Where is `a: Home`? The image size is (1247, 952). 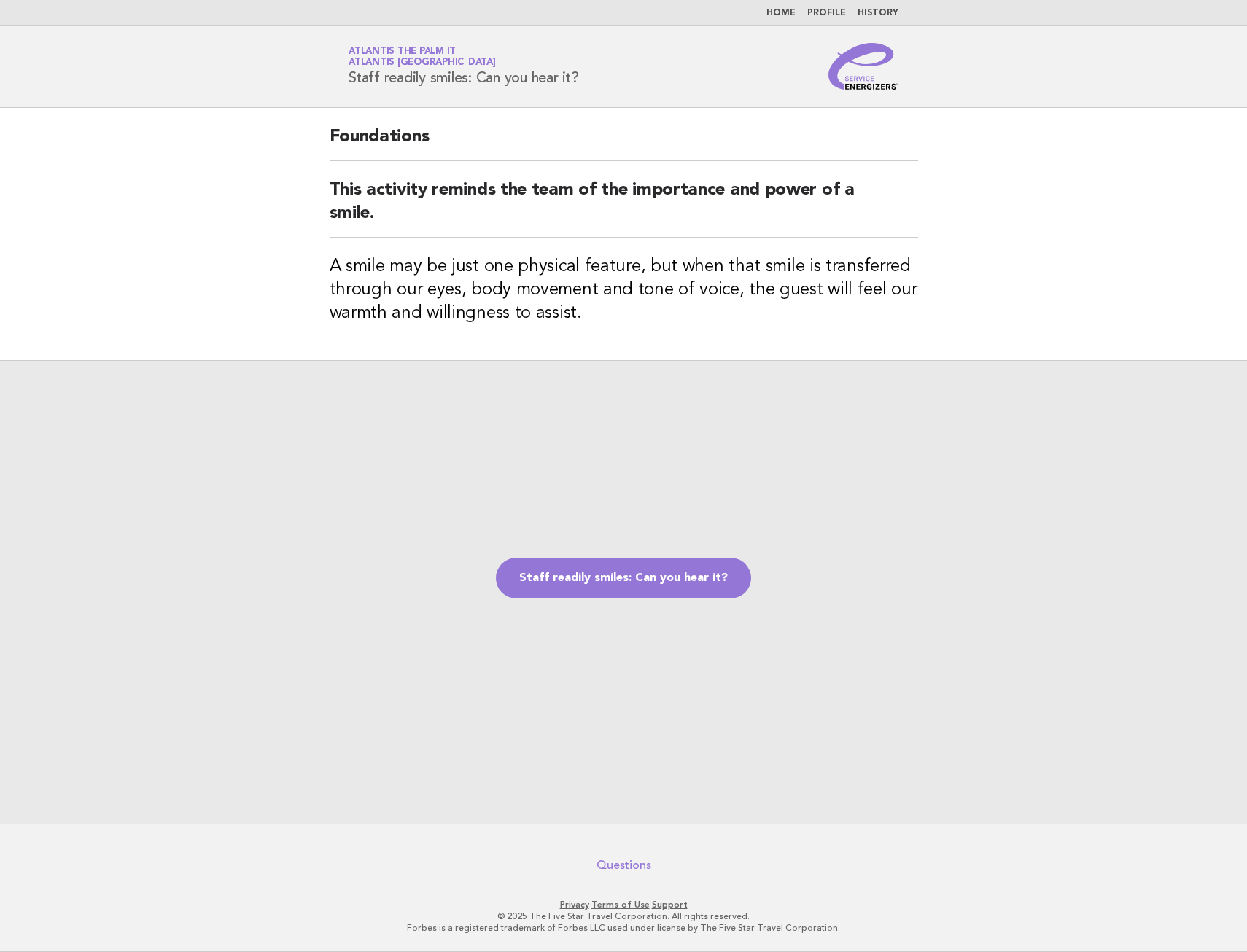
a: Home is located at coordinates (781, 13).